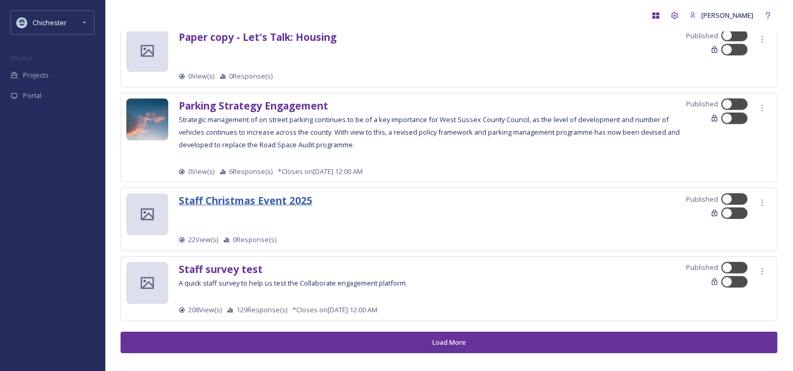  I want to click on span: Strategic management of on street parking continues to be of a key importance for West Sussex Cou..., so click(429, 132).